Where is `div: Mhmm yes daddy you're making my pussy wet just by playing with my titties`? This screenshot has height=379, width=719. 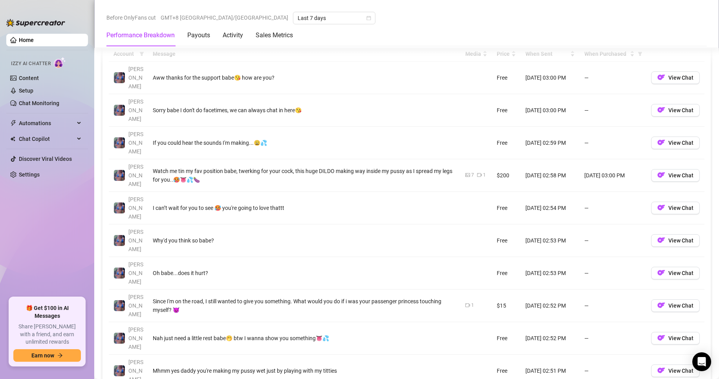
div: Mhmm yes daddy you're making my pussy wet just by playing with my titties is located at coordinates (304, 371).